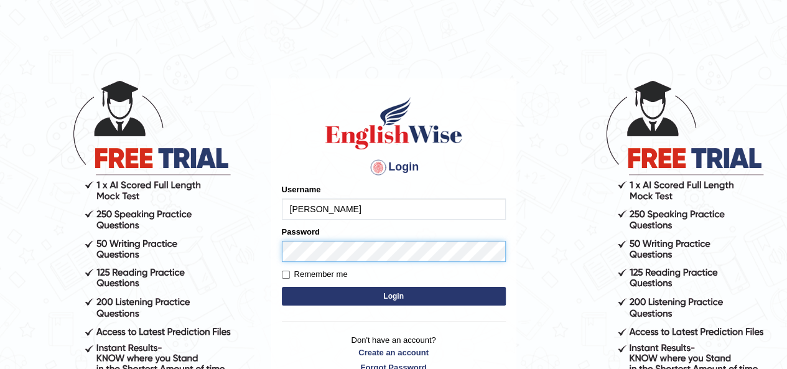  What do you see at coordinates (394, 296) in the screenshot?
I see `button: Login` at bounding box center [394, 296].